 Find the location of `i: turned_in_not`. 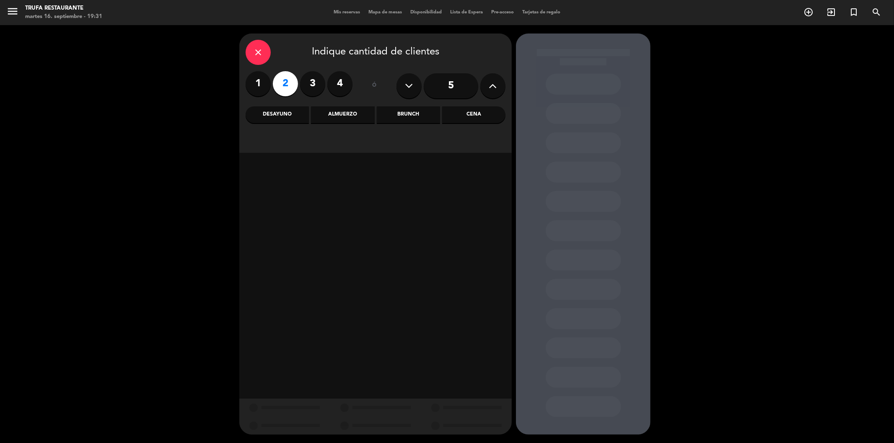

i: turned_in_not is located at coordinates (854, 12).